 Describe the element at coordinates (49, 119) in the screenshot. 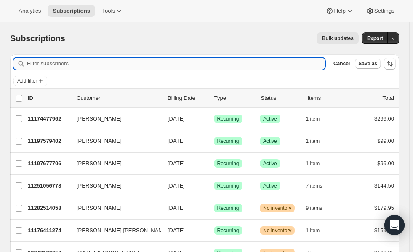

I see `p: 11174477962` at that location.